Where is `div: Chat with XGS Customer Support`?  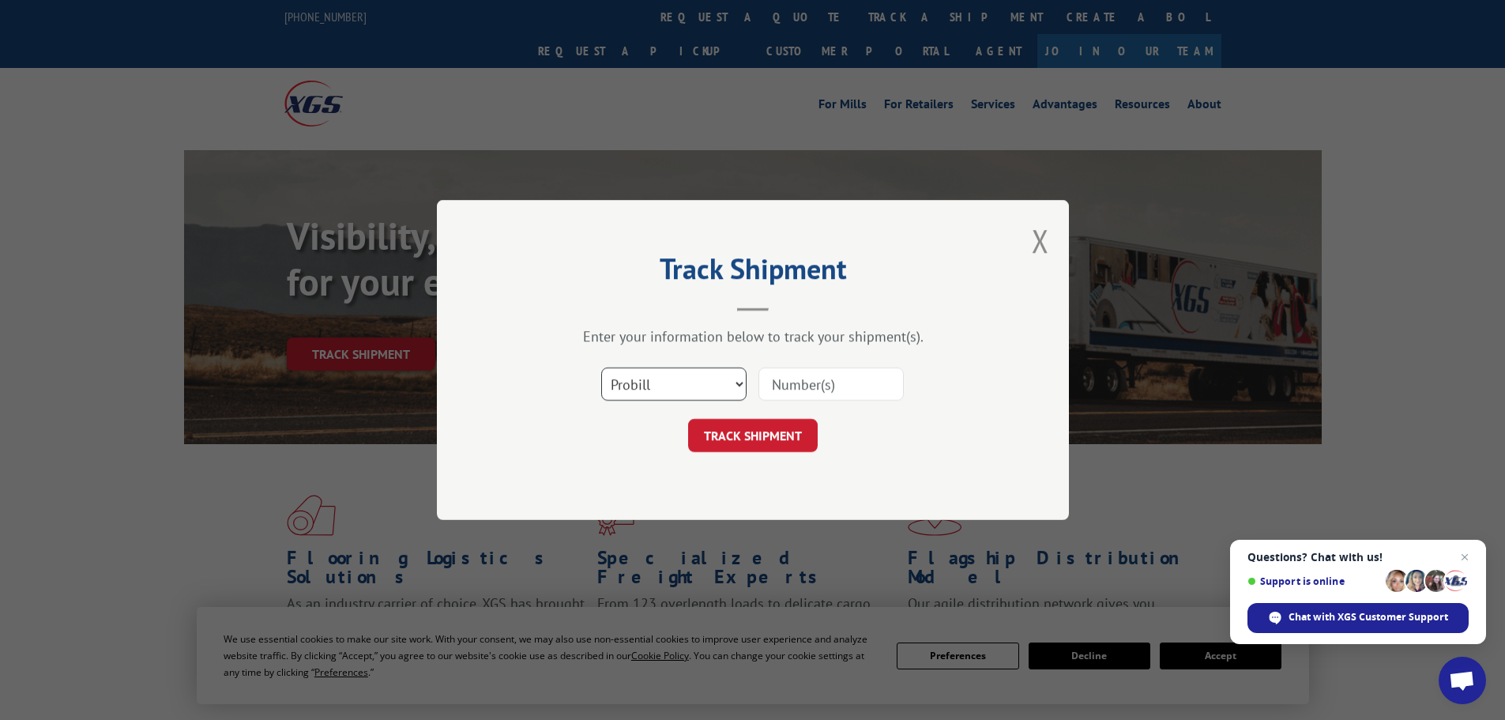
div: Chat with XGS Customer Support is located at coordinates (1358, 618).